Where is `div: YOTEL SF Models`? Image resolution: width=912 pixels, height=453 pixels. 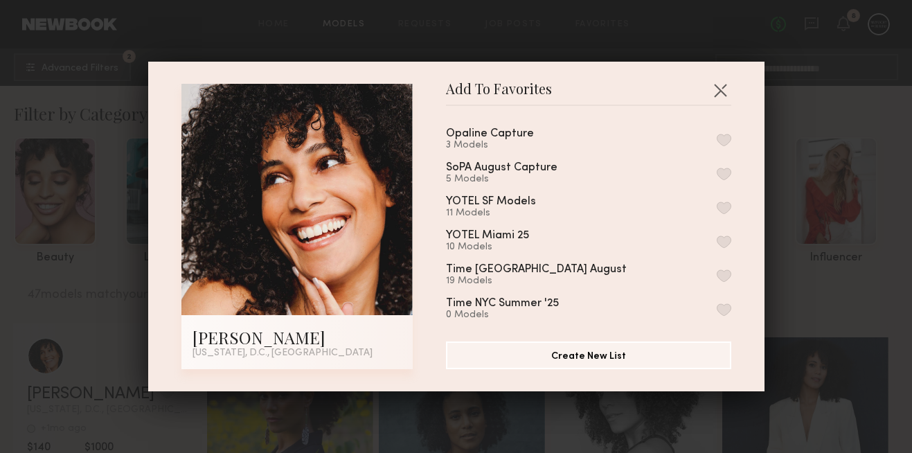 div: YOTEL SF Models is located at coordinates (491, 201).